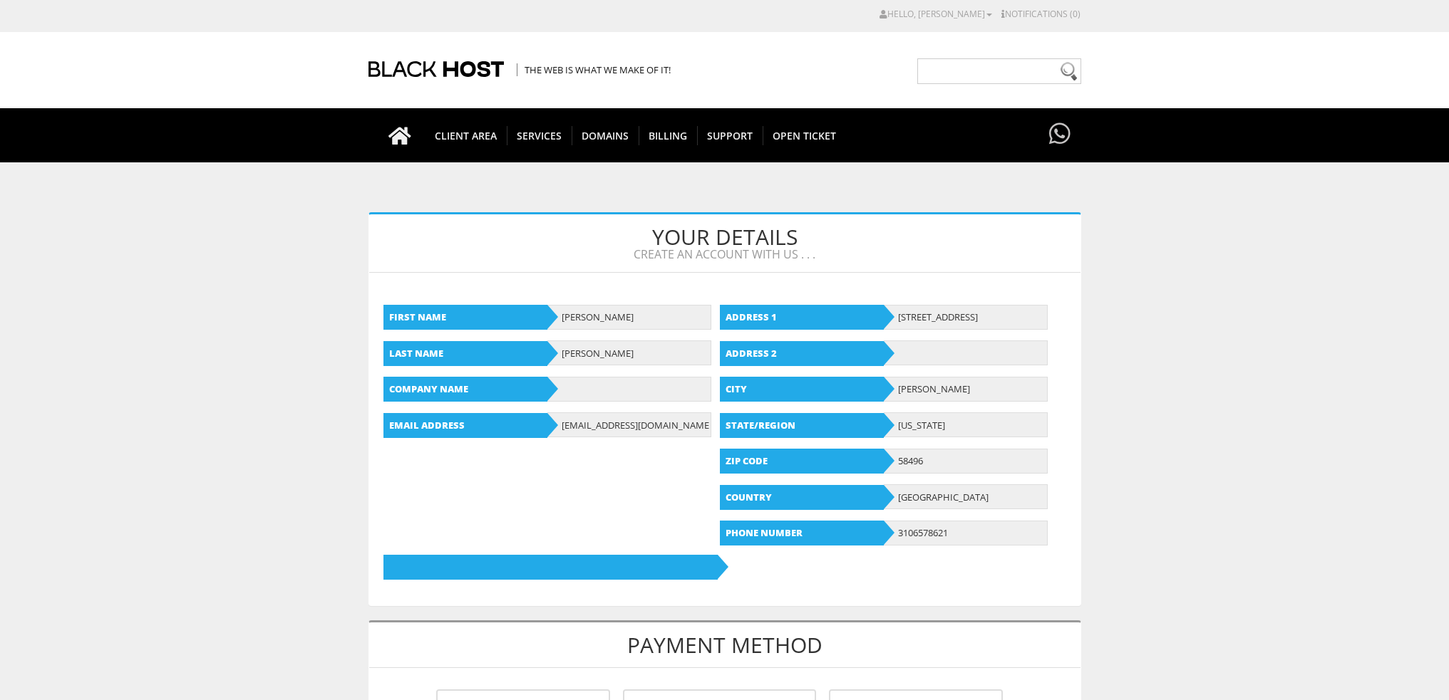 This screenshot has height=700, width=1449. I want to click on b: Country, so click(802, 497).